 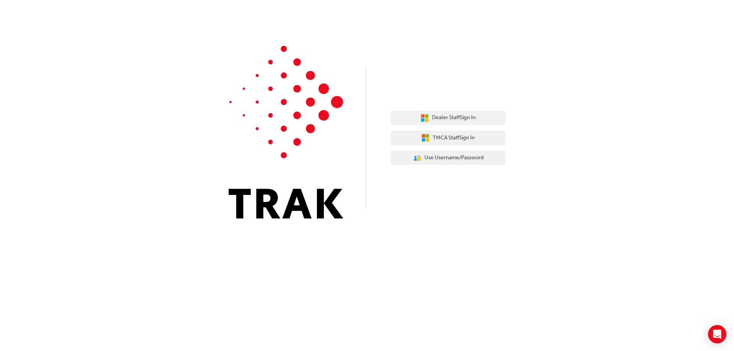 I want to click on button: Use Username/Password, so click(x=448, y=158).